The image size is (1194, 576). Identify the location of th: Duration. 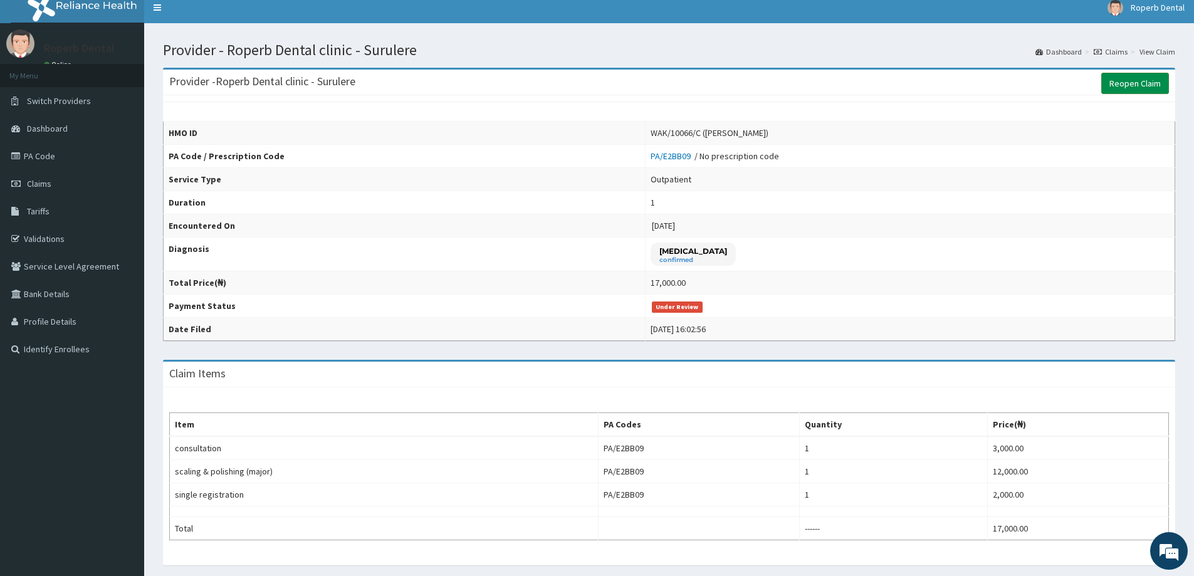
(404, 203).